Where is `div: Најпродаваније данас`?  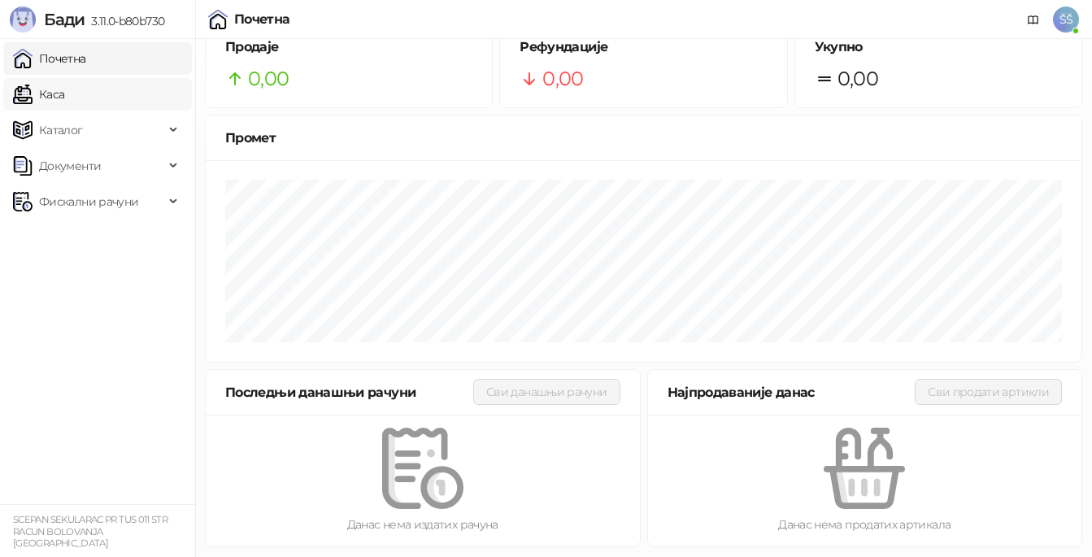
div: Најпродаваније данас is located at coordinates (791, 392).